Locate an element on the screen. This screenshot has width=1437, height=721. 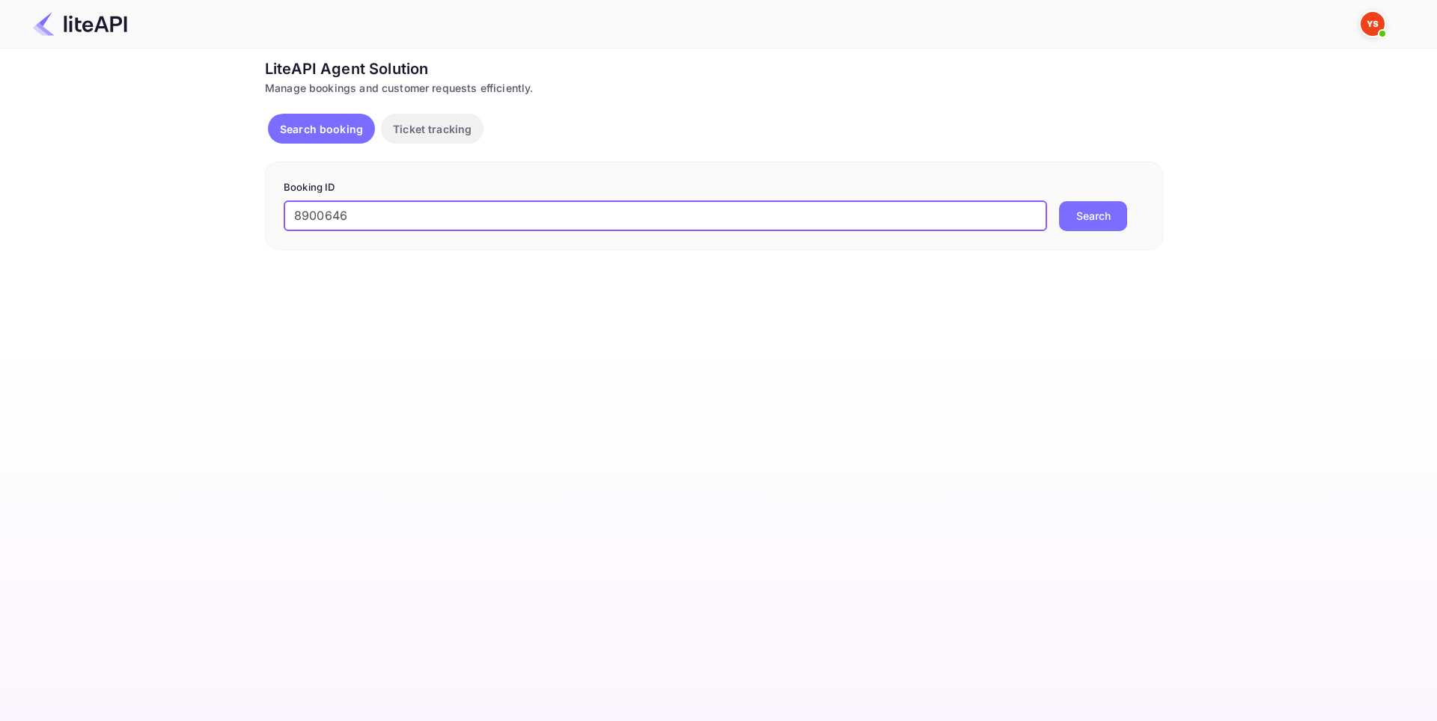
div: Manage bookings and customer requests efficiently. is located at coordinates (714, 88).